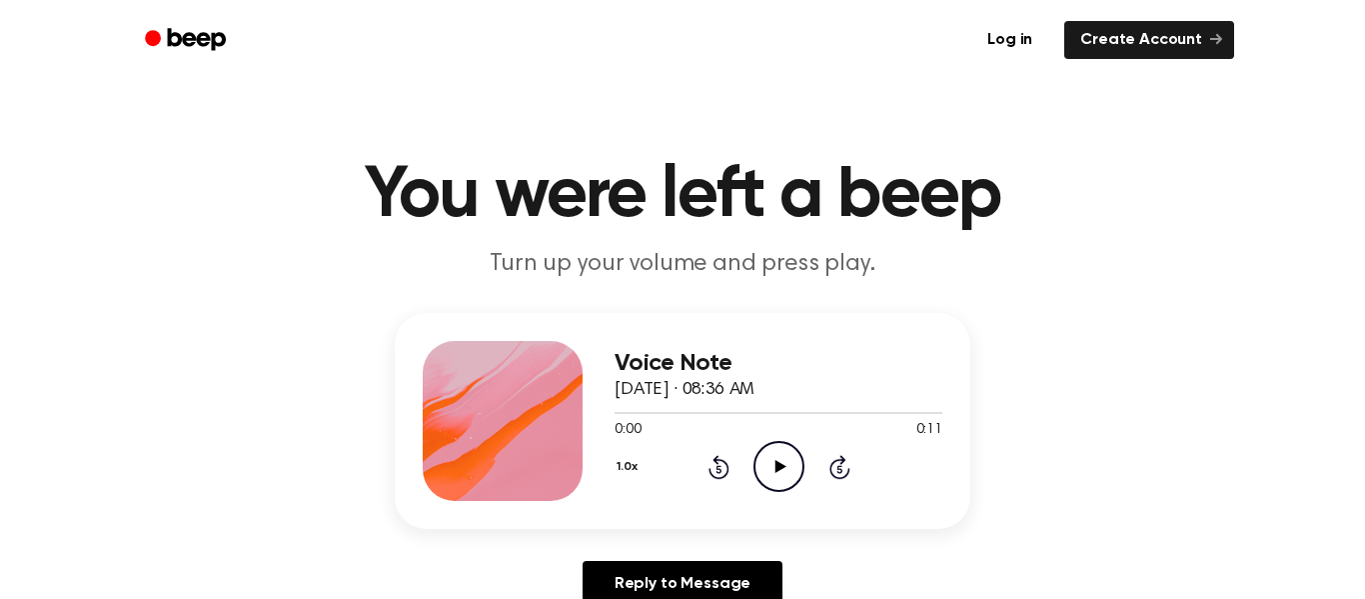  What do you see at coordinates (1149, 40) in the screenshot?
I see `a: Create Account` at bounding box center [1149, 40].